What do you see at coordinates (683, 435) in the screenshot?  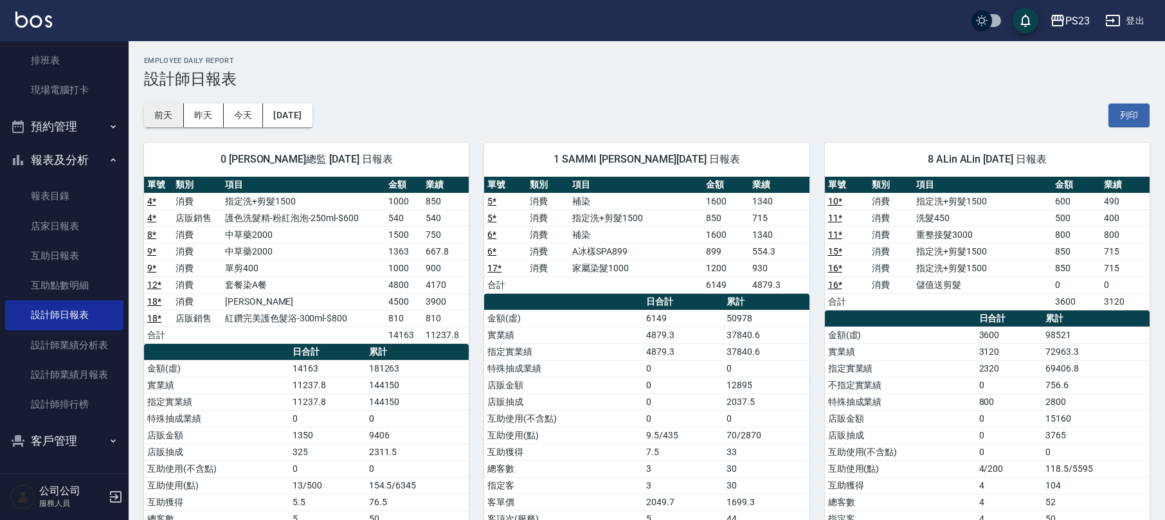 I see `td: 9.5/435` at bounding box center [683, 435].